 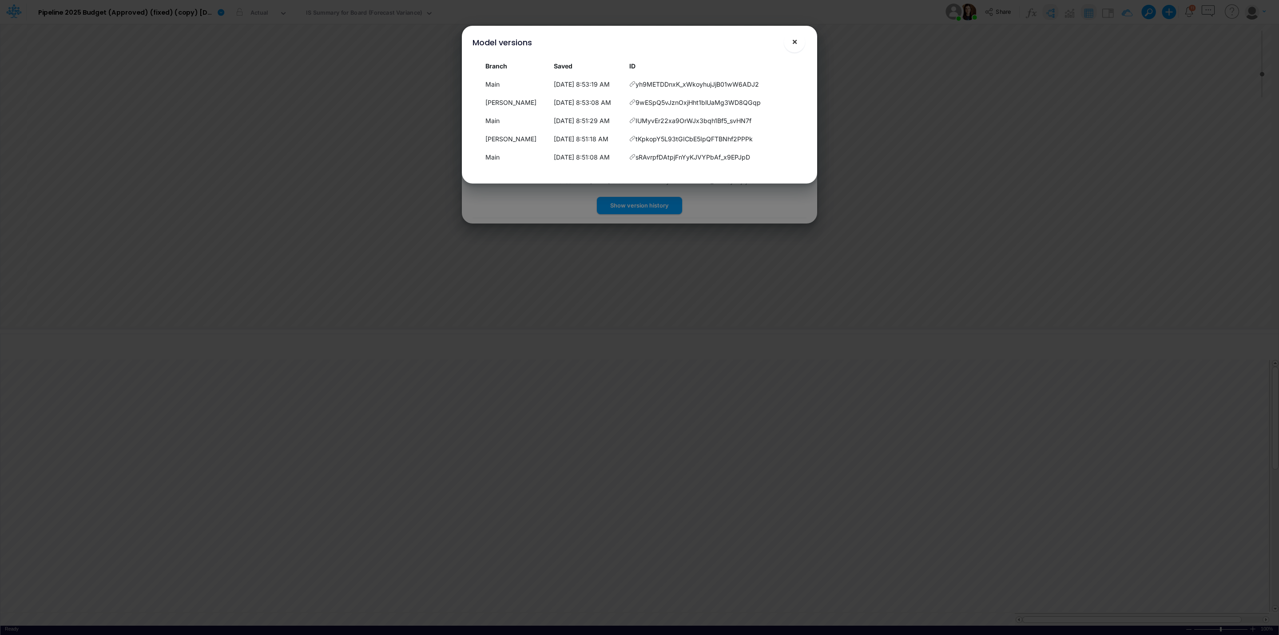 What do you see at coordinates (706, 66) in the screenshot?
I see `th: ID` at bounding box center [706, 66].